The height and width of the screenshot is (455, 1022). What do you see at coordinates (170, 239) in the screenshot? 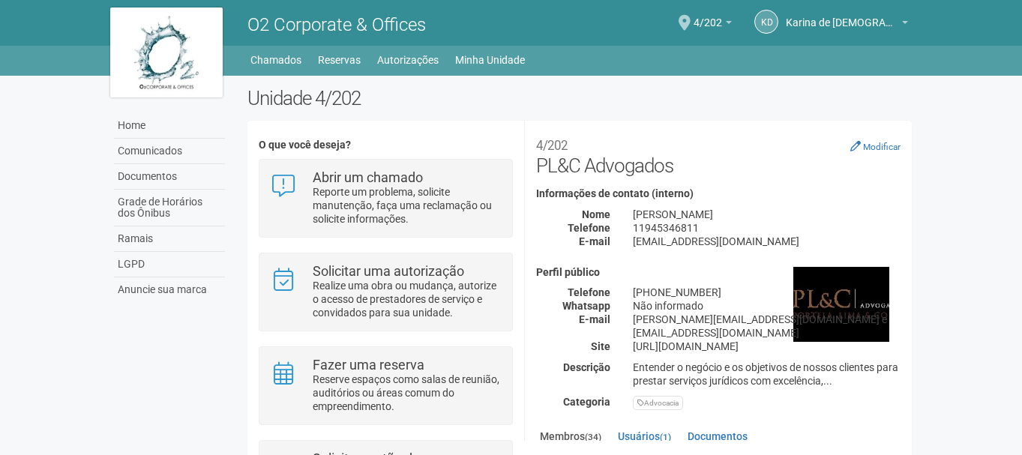
I see `a: Ramais` at bounding box center [170, 239].